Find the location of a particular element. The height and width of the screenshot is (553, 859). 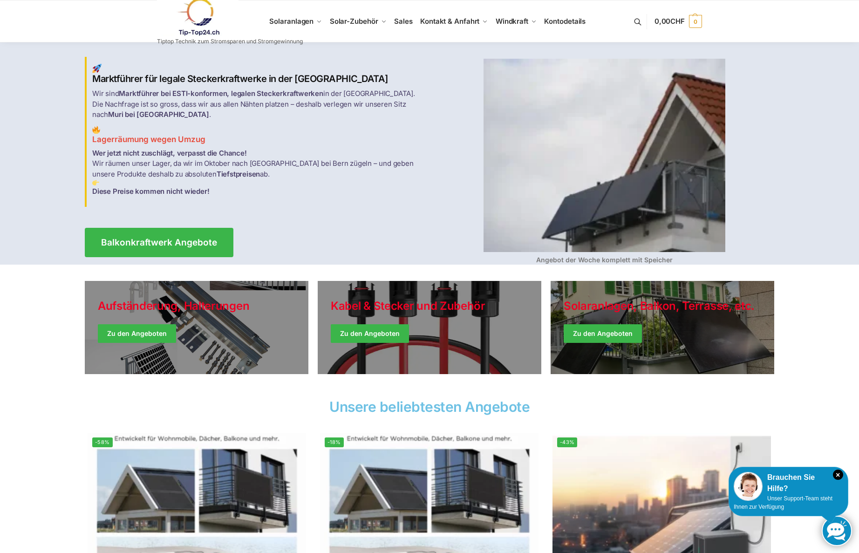

a: Windkraft is located at coordinates (516, 21).